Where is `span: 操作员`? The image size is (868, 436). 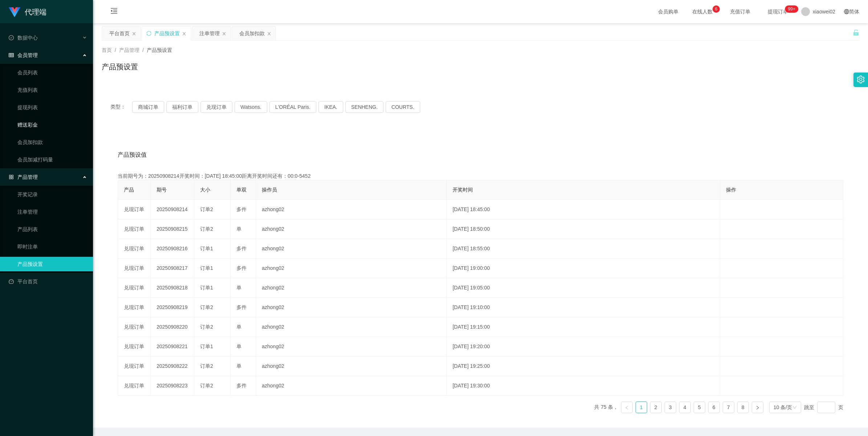
span: 操作员 is located at coordinates (269, 190).